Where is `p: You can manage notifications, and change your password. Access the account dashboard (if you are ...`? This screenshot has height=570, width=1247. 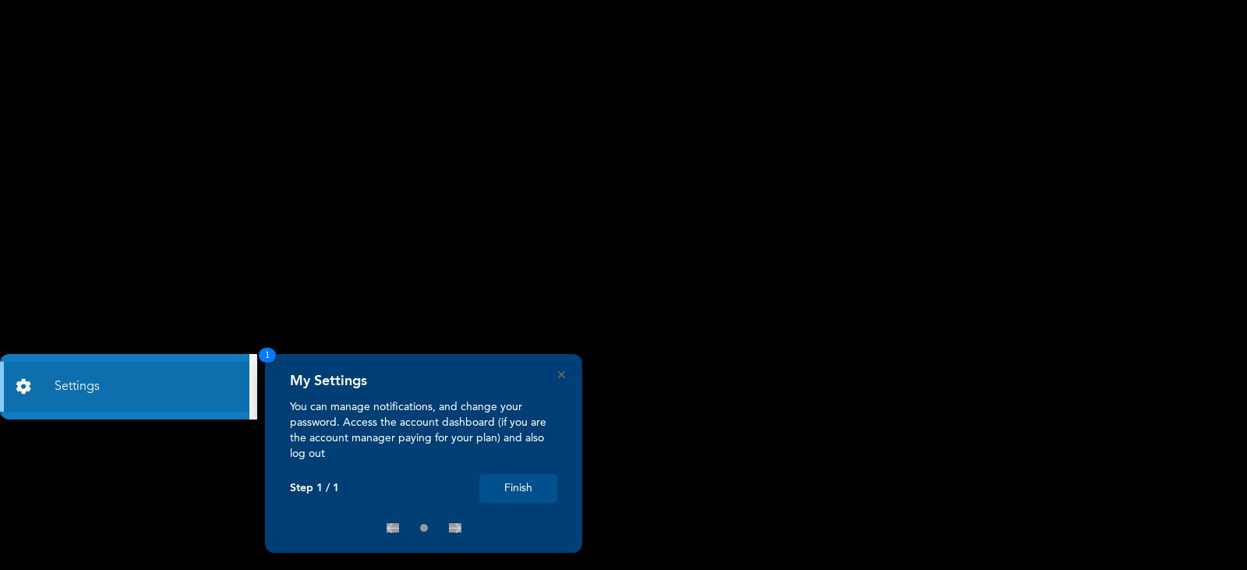
p: You can manage notifications, and change your password. Access the account dashboard (if you are ... is located at coordinates (423, 430).